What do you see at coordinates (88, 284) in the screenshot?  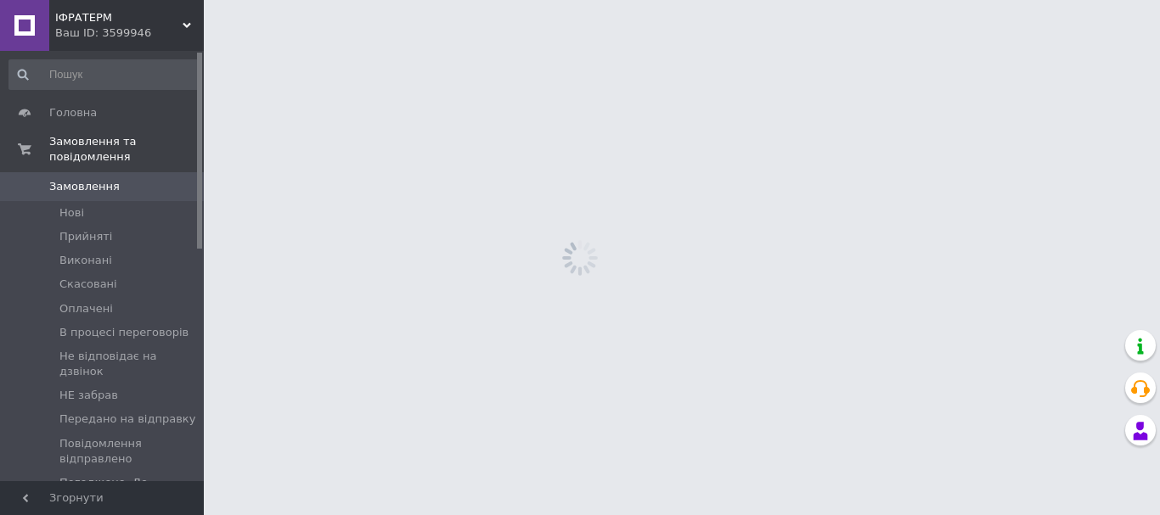 I see `span: Скасовані` at bounding box center [88, 284].